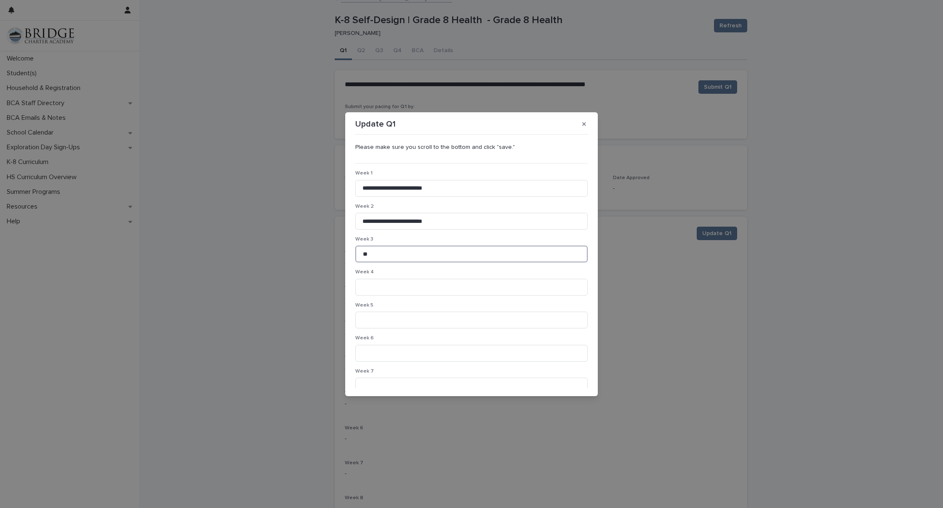 The height and width of the screenshot is (508, 943). What do you see at coordinates (471, 147) in the screenshot?
I see `p: Please make sure you scroll to the bottom and click "save."` at bounding box center [471, 147].